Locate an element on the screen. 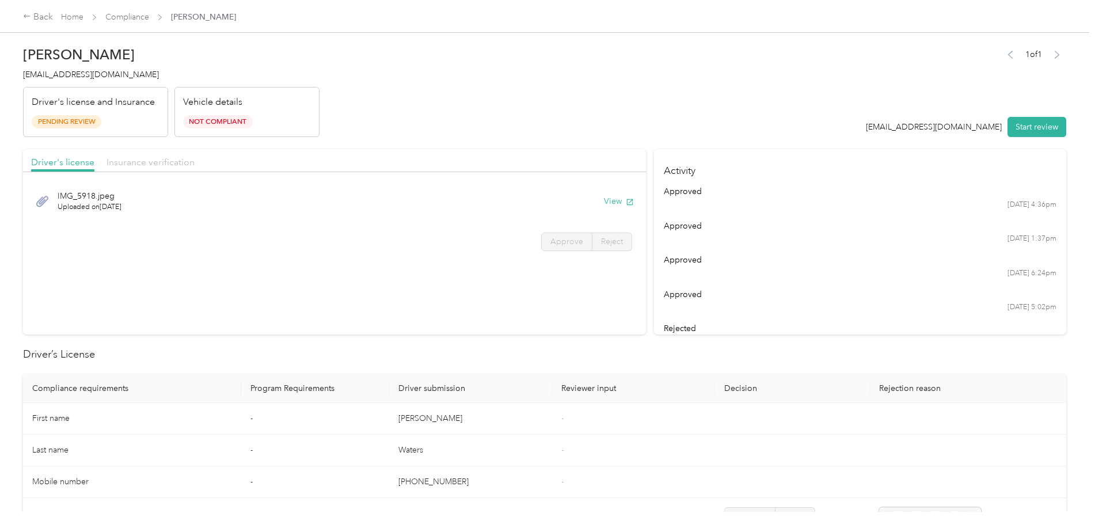 The height and width of the screenshot is (532, 1095). span: Pending Review is located at coordinates (66, 122).